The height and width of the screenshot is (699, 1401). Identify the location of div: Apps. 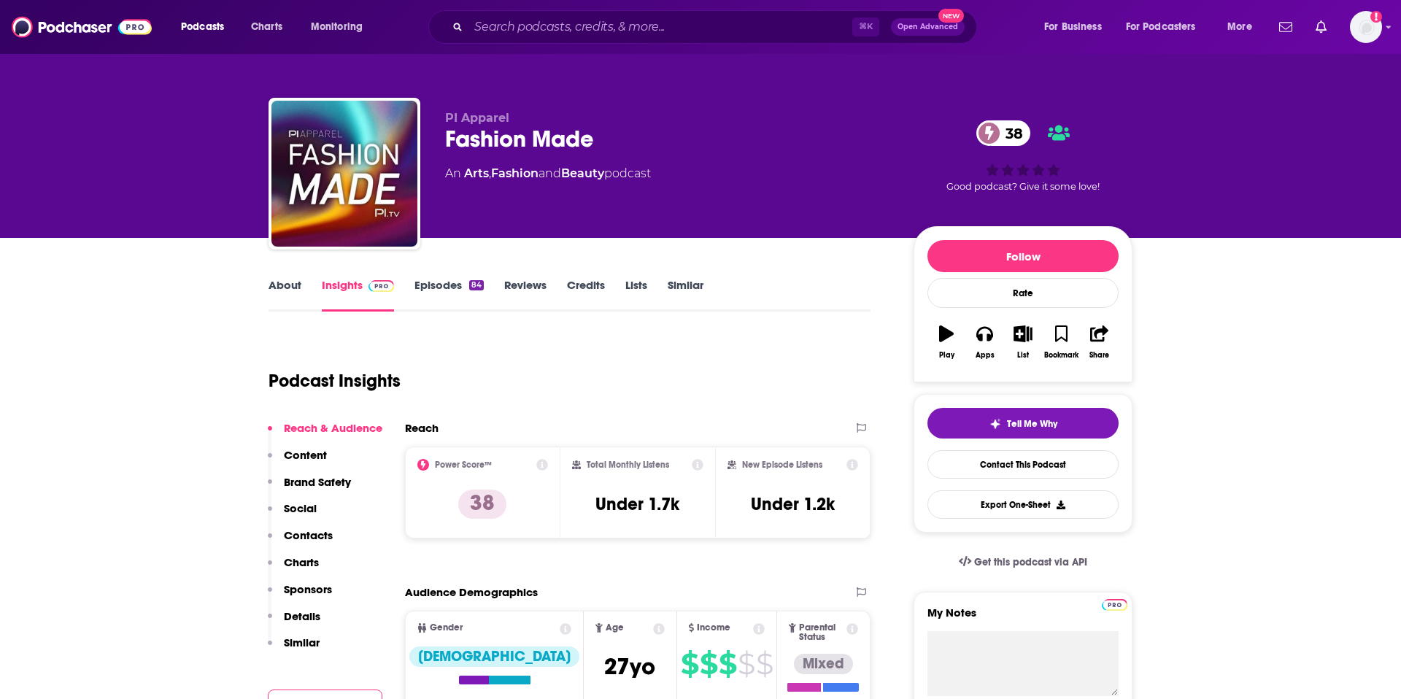
(985, 355).